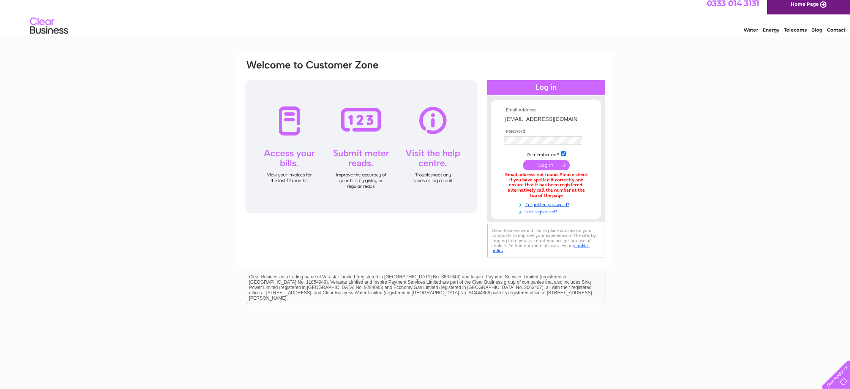  What do you see at coordinates (541, 248) in the screenshot?
I see `a: cookies policy` at bounding box center [541, 248].